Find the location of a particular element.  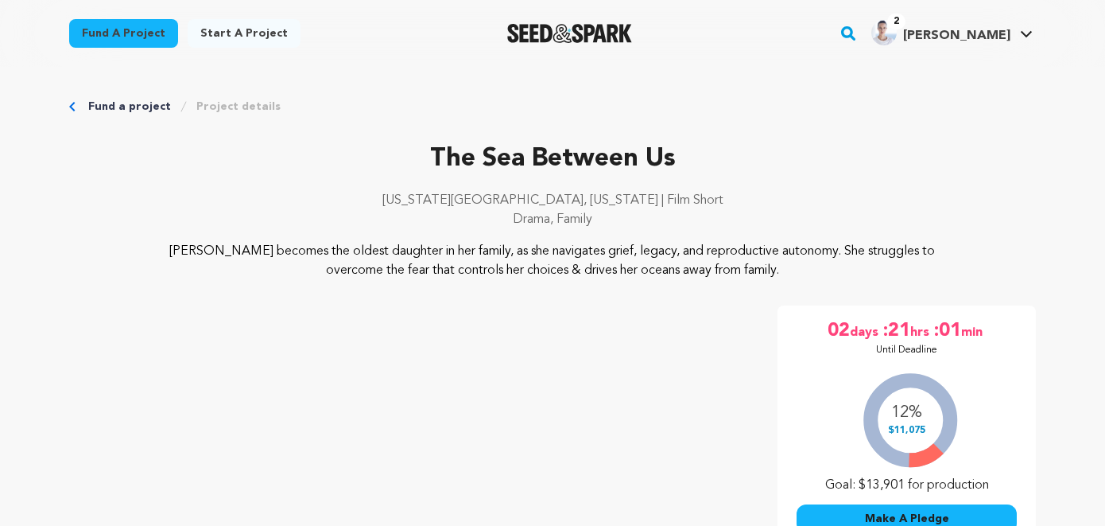

p: Until Deadline is located at coordinates (906, 350).